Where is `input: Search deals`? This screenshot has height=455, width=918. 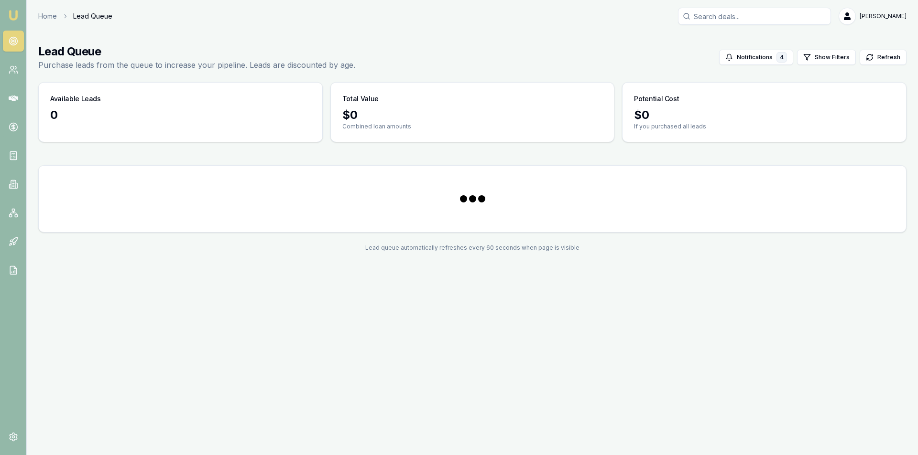 input: Search deals is located at coordinates (754, 16).